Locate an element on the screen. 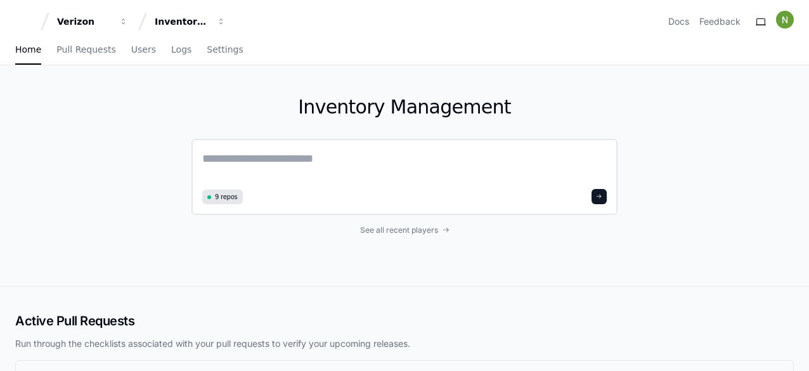 This screenshot has height=371, width=809. h1: Inventory Management is located at coordinates (404, 107).